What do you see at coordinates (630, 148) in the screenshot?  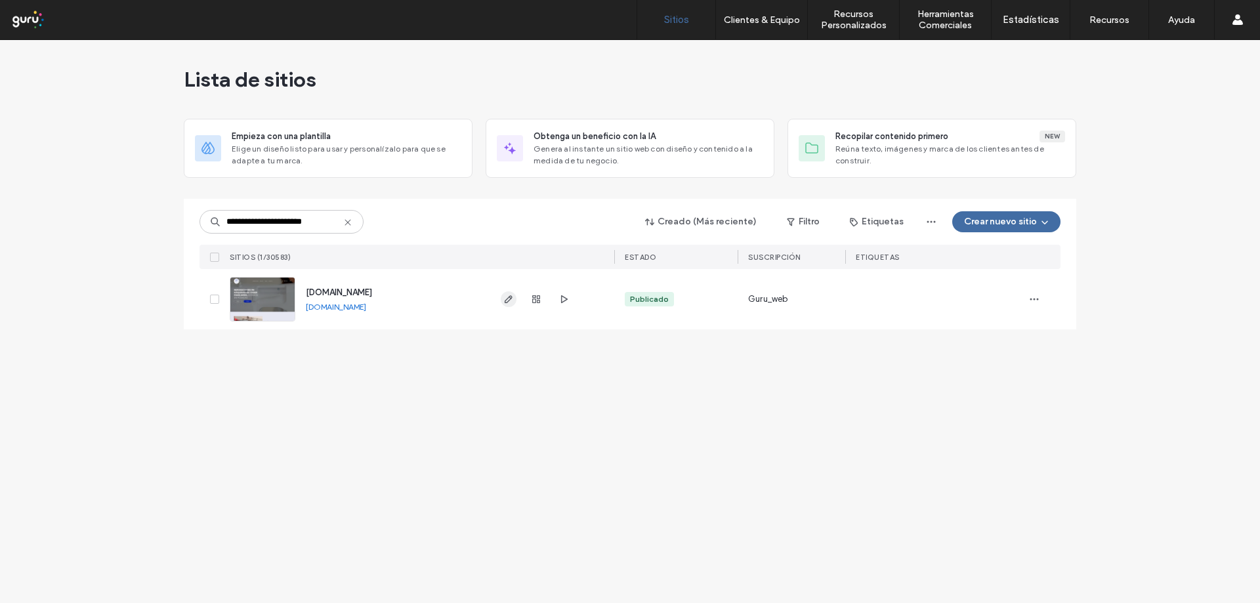 I see `div: Obtenga un beneficio con la IAGenera al instante un sitio web con diseño y contenido a la medida ...` at bounding box center [630, 148].